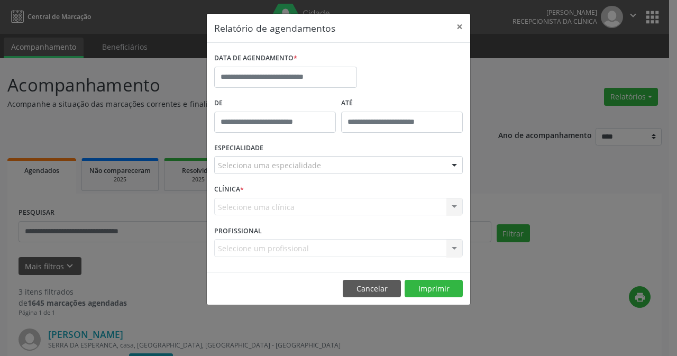 This screenshot has width=677, height=356. What do you see at coordinates (255, 58) in the screenshot?
I see `label: DATA DE AGENDAMENTO` at bounding box center [255, 58].